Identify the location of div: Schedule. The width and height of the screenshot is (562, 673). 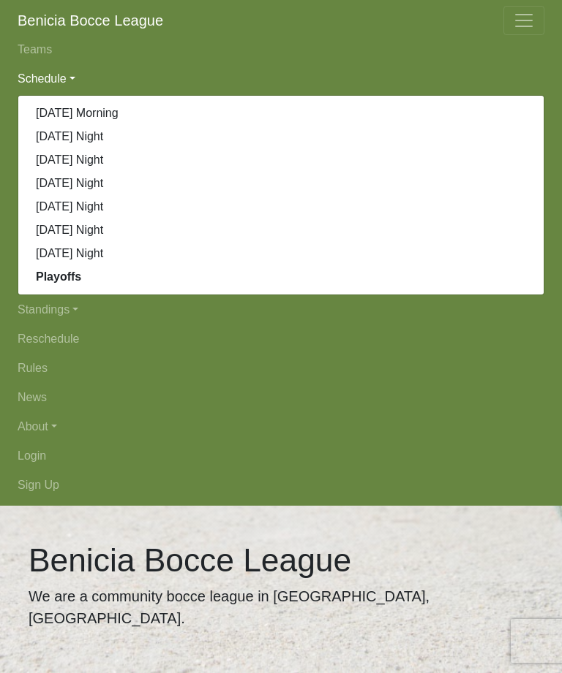
(281, 195).